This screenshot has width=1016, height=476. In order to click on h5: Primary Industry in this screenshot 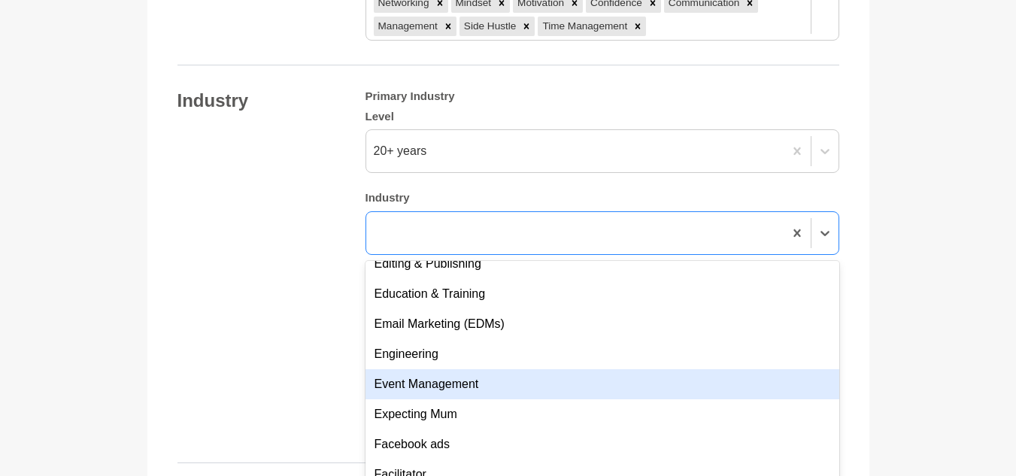, I will do `click(603, 96)`.